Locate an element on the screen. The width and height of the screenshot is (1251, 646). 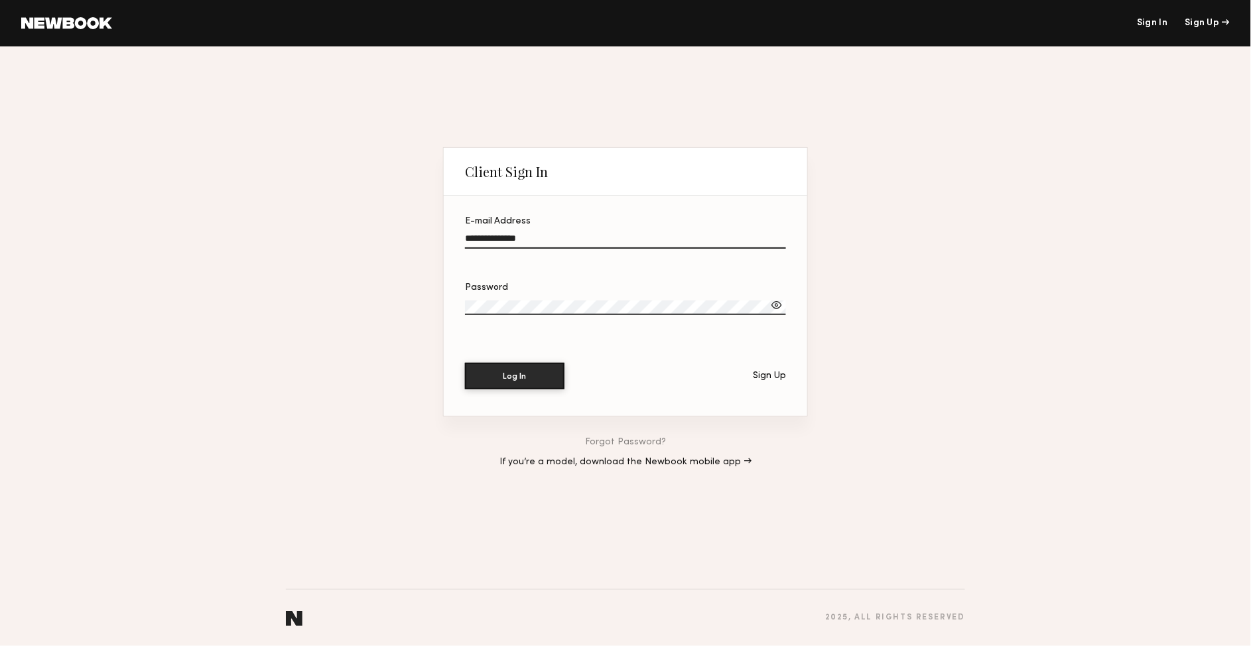
a: Forgot Password? is located at coordinates (625, 442).